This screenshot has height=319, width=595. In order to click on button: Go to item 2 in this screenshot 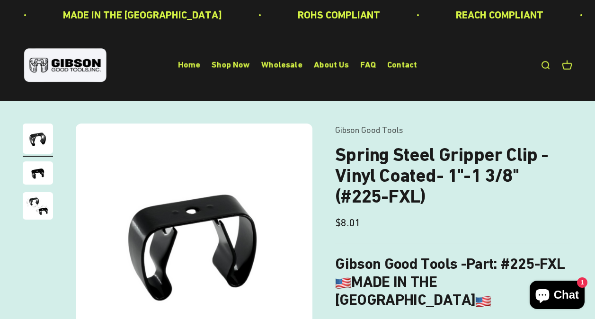, I will do `click(38, 174)`.